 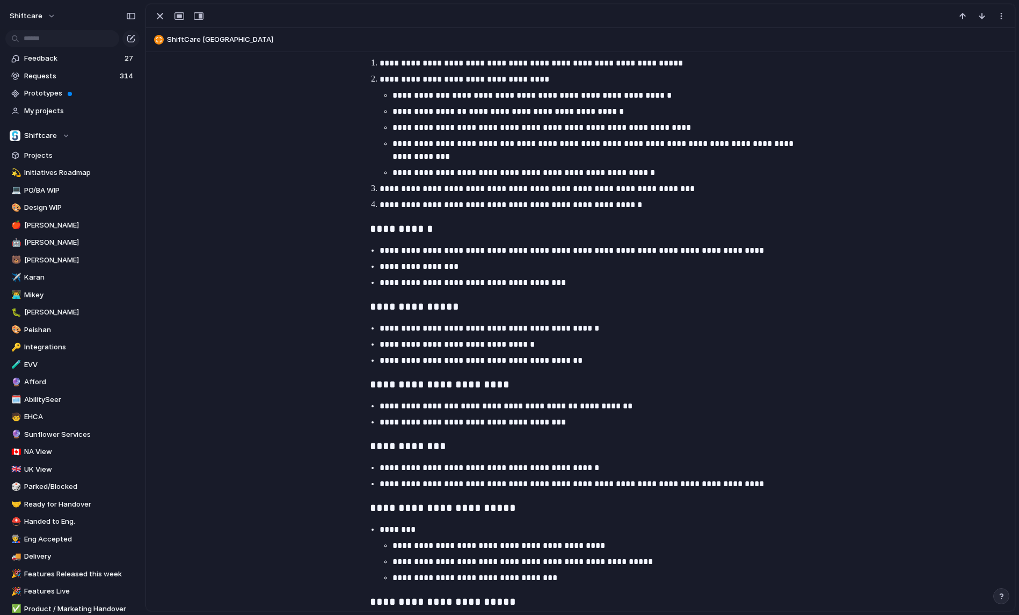 I want to click on a: Feedback27, so click(x=72, y=59).